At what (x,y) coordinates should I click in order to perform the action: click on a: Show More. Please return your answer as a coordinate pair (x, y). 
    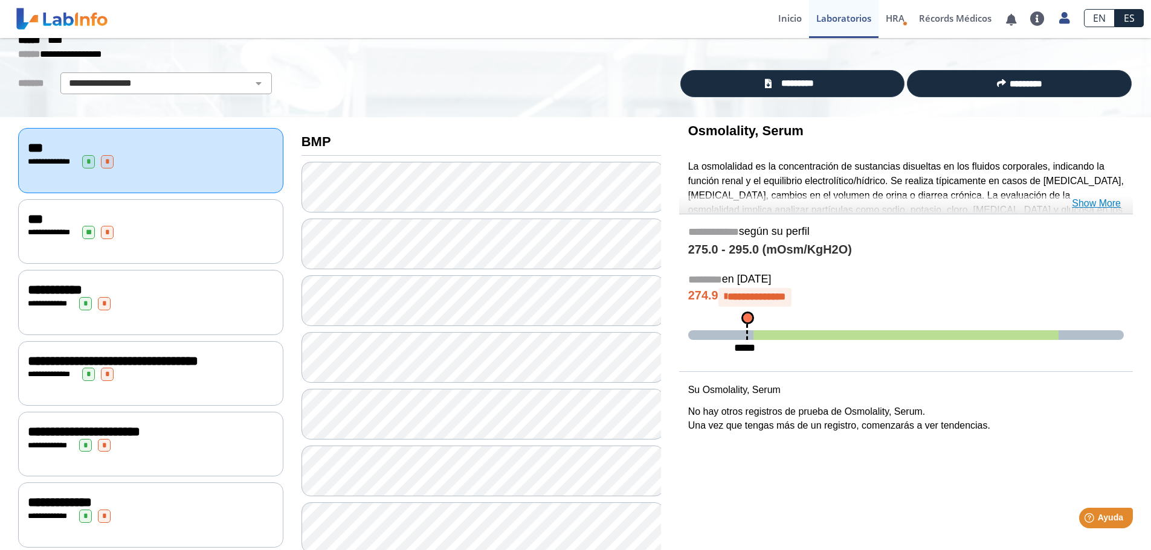
    Looking at the image, I should click on (1096, 204).